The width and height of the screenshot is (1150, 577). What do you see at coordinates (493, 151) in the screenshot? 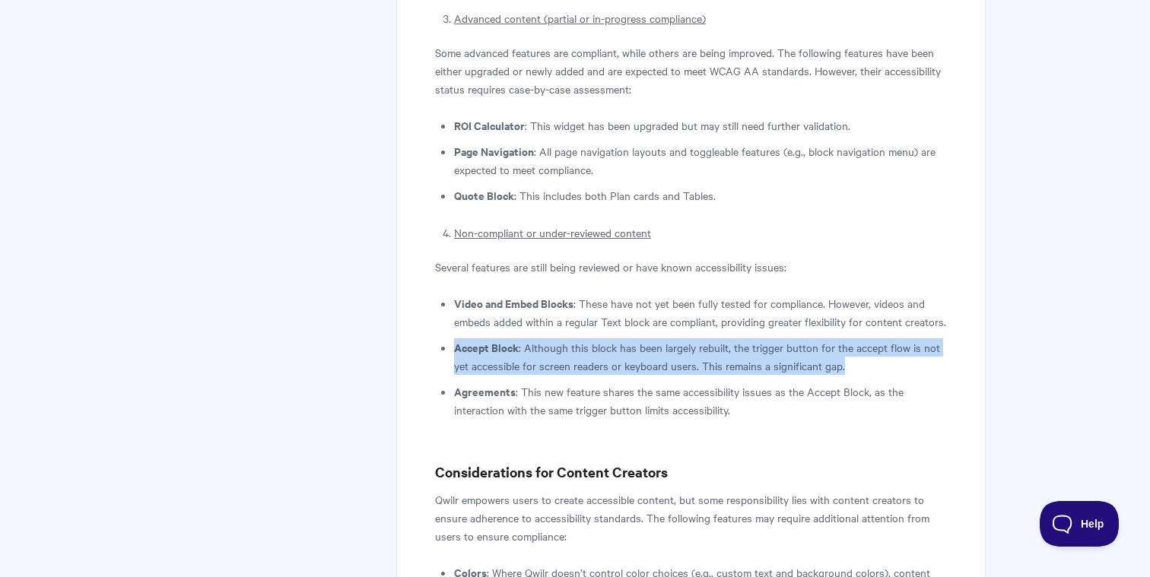
I see `strong: Page Navigation` at bounding box center [493, 151].